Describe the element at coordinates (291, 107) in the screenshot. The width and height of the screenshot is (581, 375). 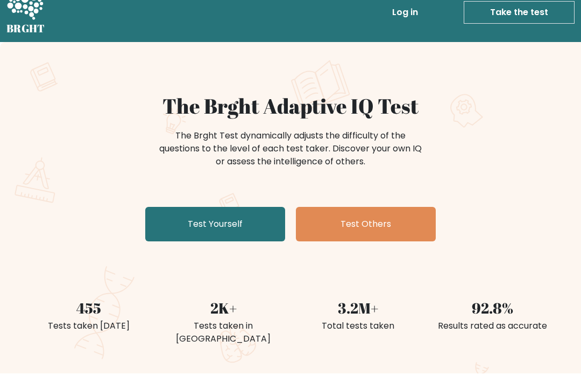
I see `h1: The Brght Adaptive IQ Test` at that location.